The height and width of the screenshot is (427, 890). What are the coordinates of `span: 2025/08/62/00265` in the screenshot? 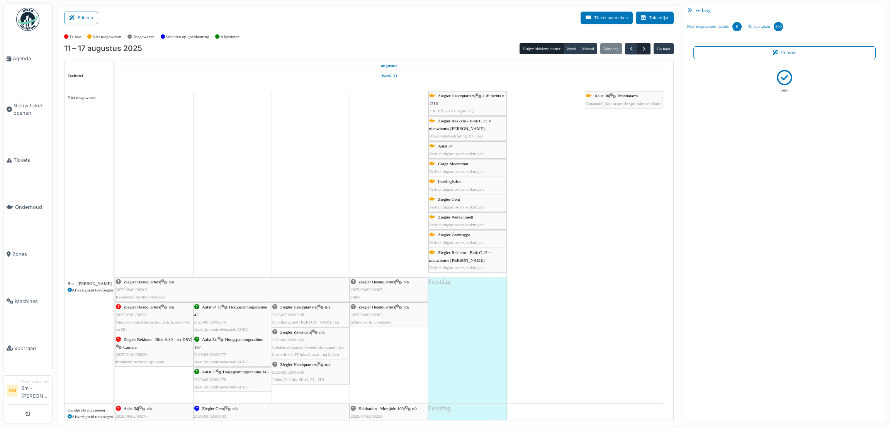 It's located at (288, 340).